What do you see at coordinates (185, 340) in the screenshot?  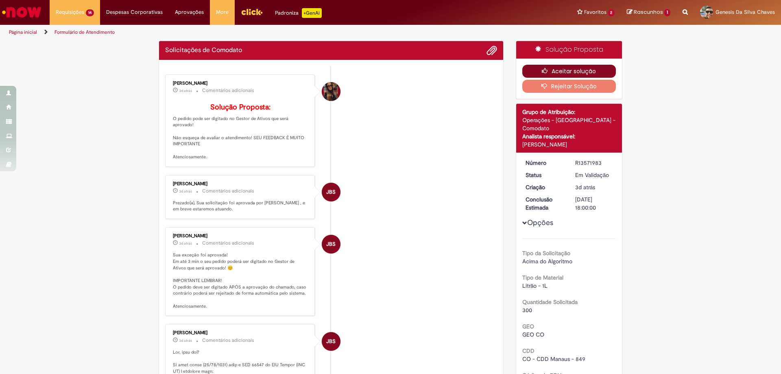 I see `time: 26/09/2025 17:32:25` at bounding box center [185, 340].